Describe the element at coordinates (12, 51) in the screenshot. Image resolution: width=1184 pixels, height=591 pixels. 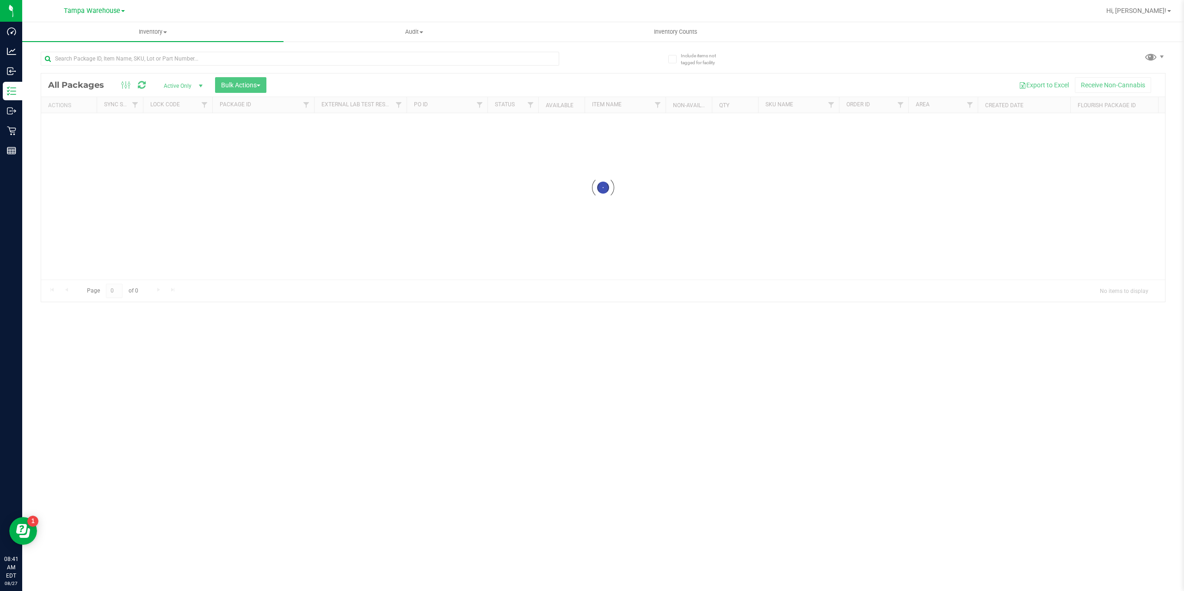
I see `inline-svg: Analytics` at that location.